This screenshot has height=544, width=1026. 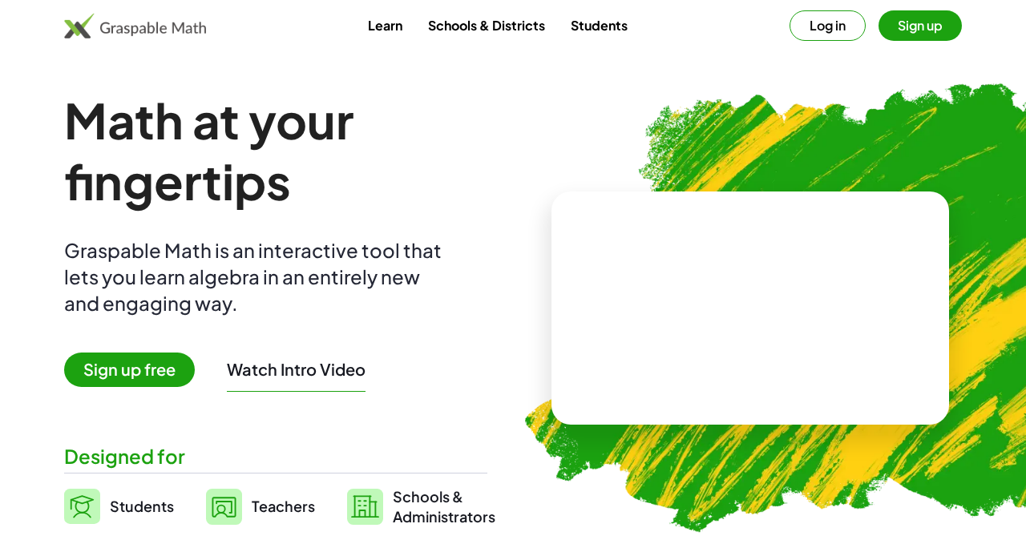 I want to click on a: Schools & Districts, so click(x=487, y=25).